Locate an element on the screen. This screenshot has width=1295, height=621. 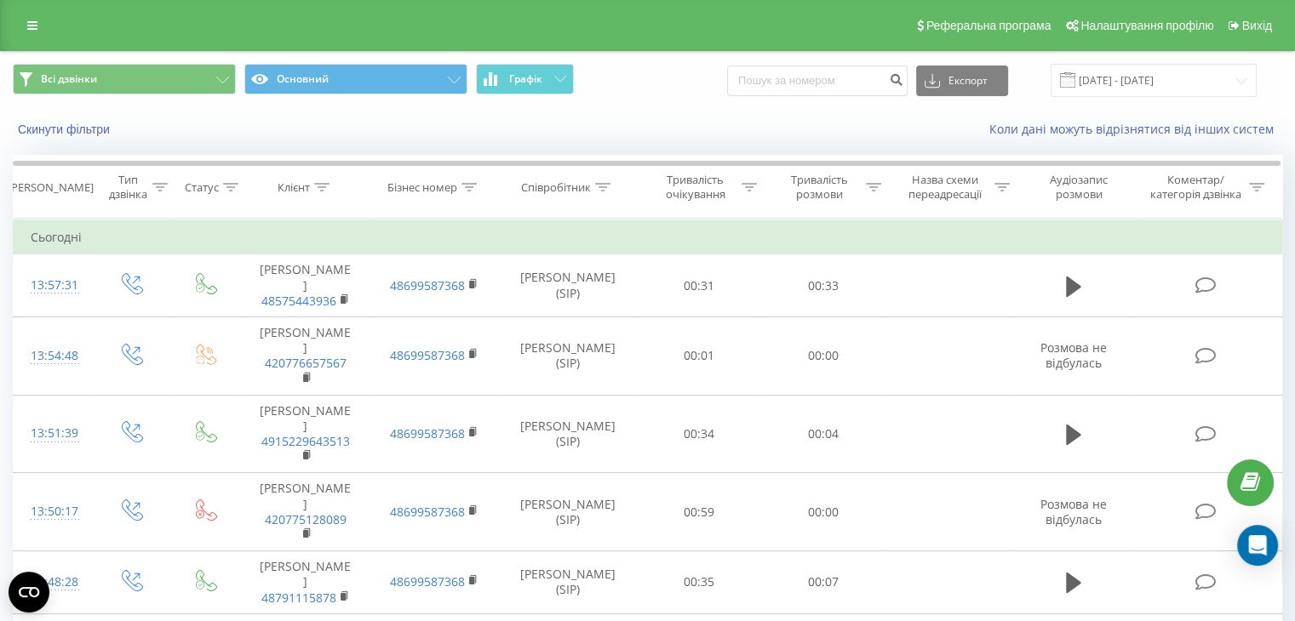
button: Всі дзвінки is located at coordinates (124, 79).